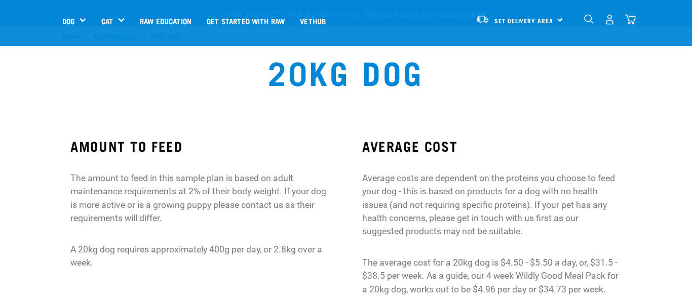  I want to click on h3: AVERAGE COST, so click(492, 146).